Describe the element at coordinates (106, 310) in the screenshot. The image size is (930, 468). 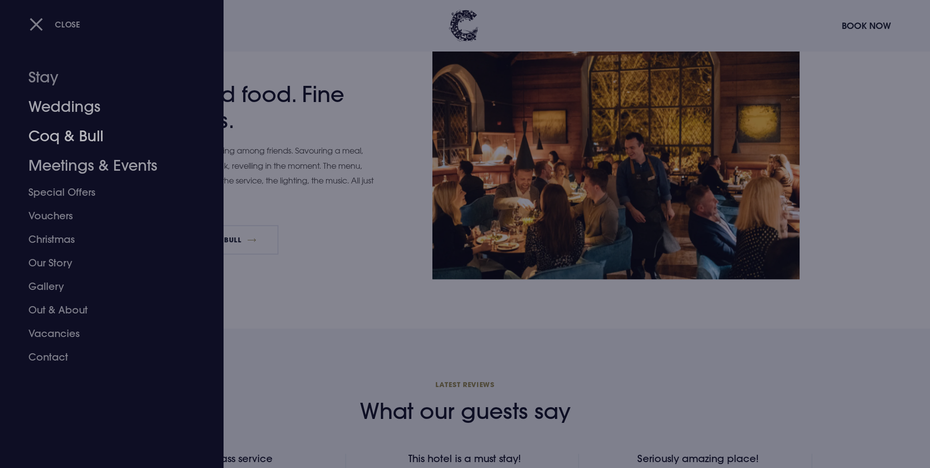
I see `a: Out & About` at that location.